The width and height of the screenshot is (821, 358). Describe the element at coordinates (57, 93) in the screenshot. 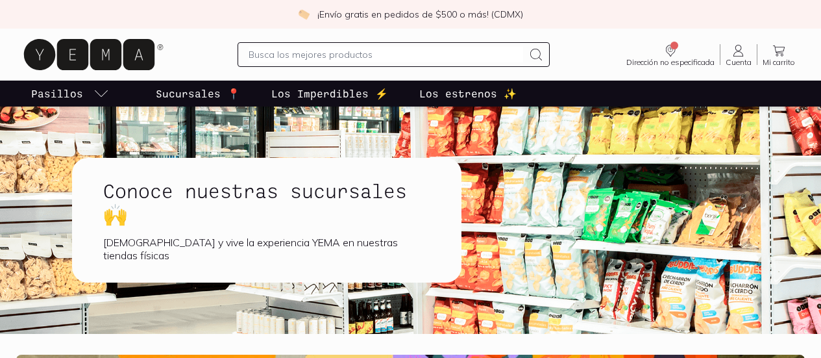

I see `p: Pasillos` at that location.